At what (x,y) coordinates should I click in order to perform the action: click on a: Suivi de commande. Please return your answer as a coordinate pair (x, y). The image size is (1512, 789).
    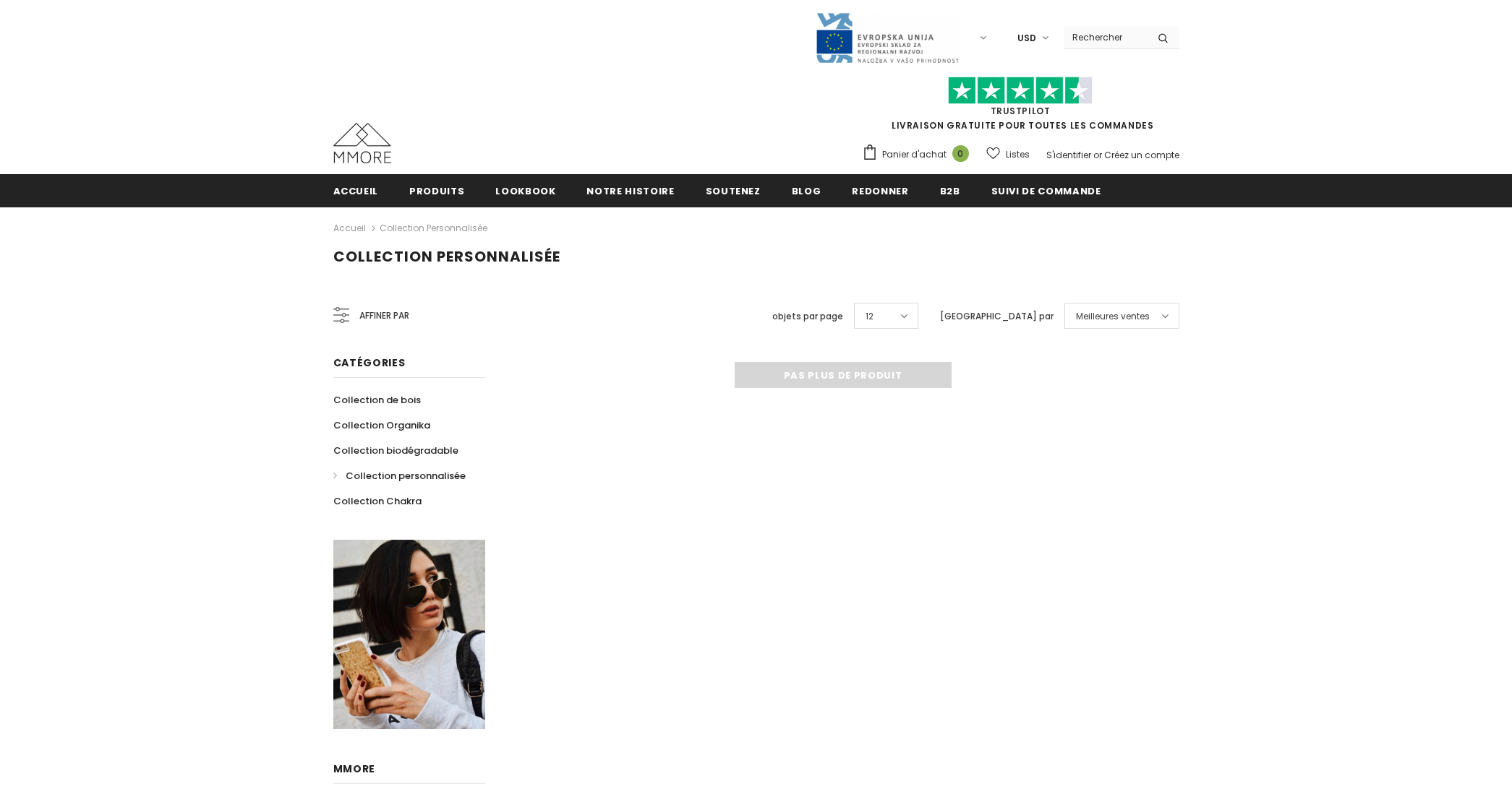
    Looking at the image, I should click on (1046, 190).